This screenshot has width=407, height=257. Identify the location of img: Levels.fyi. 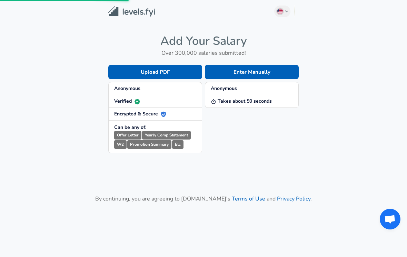
(131, 11).